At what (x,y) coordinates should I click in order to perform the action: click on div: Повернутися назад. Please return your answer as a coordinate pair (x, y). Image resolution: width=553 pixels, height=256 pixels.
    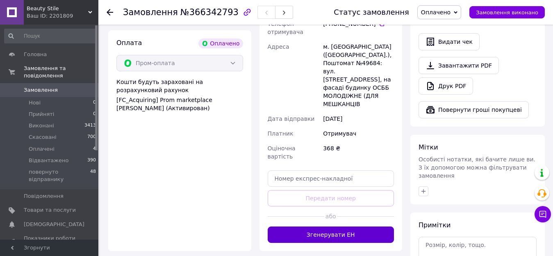
    Looking at the image, I should click on (110, 12).